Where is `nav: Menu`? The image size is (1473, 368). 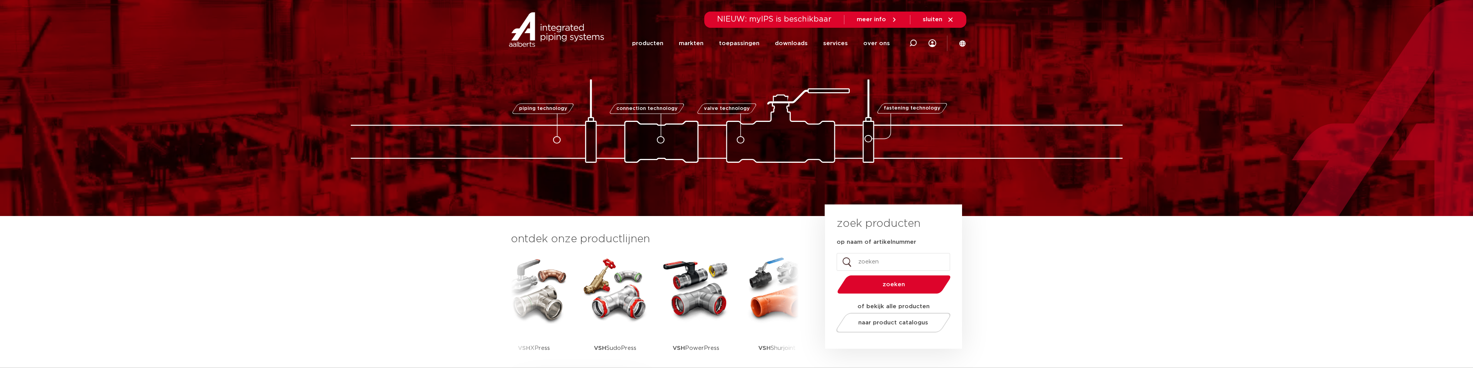 nav: Menu is located at coordinates (761, 43).